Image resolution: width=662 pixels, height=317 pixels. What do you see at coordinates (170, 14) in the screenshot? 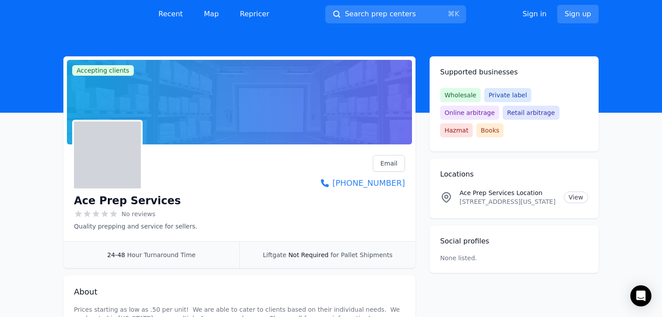
I see `a: Recent` at bounding box center [170, 14].